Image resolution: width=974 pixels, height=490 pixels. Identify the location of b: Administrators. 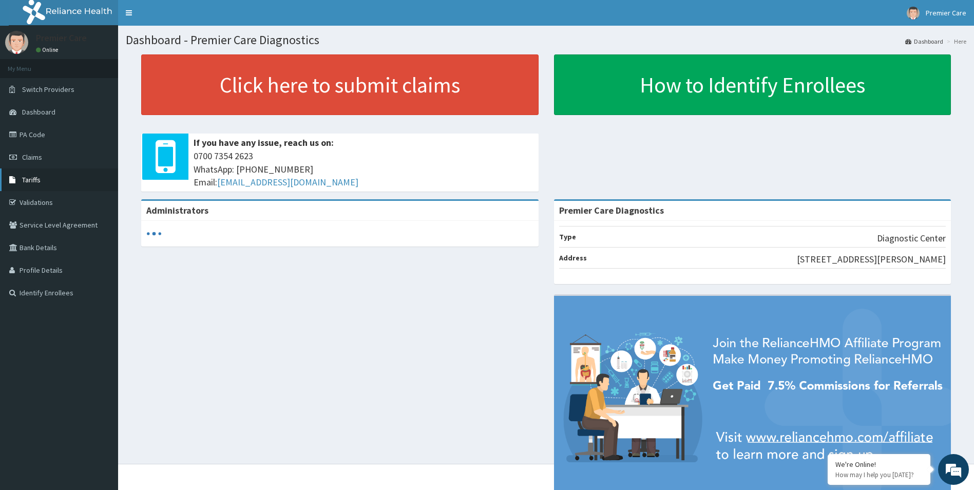
(177, 210).